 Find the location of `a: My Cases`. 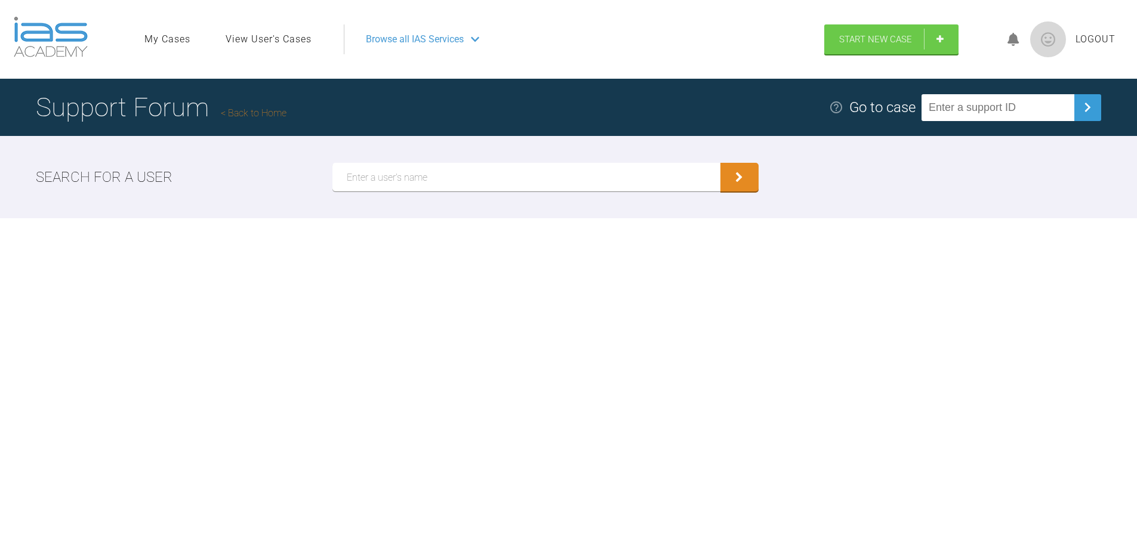

a: My Cases is located at coordinates (167, 39).